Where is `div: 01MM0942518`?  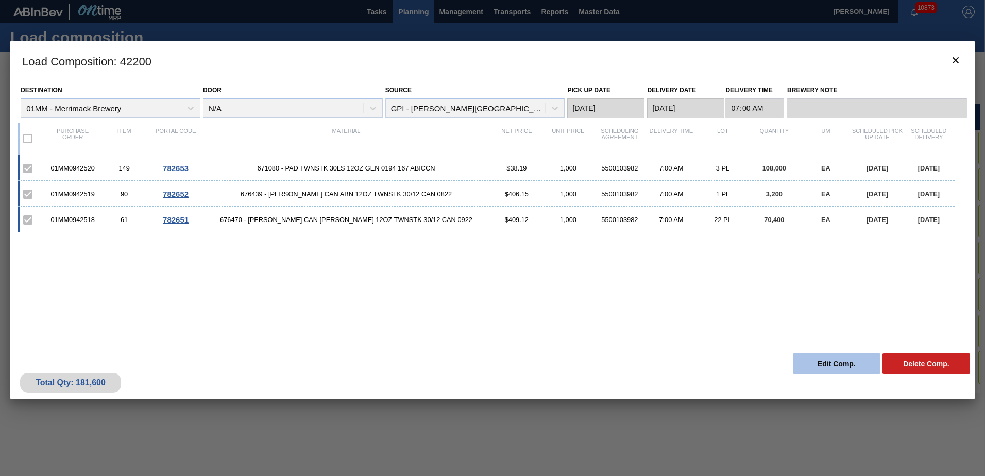
div: 01MM0942518 is located at coordinates (73, 219).